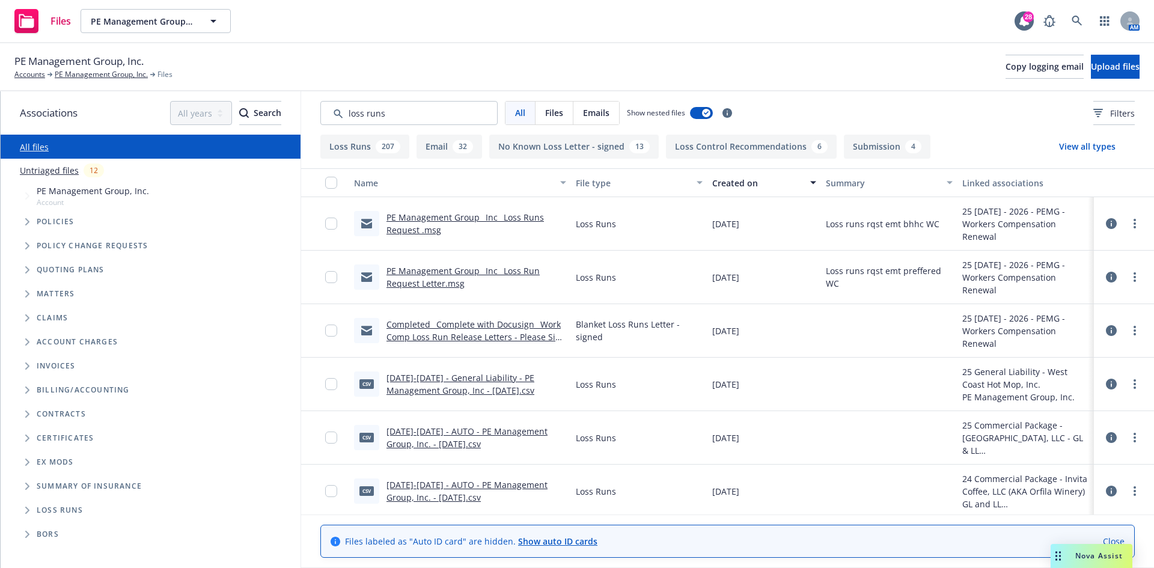 The width and height of the screenshot is (1154, 568). Describe the element at coordinates (882, 224) in the screenshot. I see `span: Loss runs rqst emt bhhc WC` at that location.